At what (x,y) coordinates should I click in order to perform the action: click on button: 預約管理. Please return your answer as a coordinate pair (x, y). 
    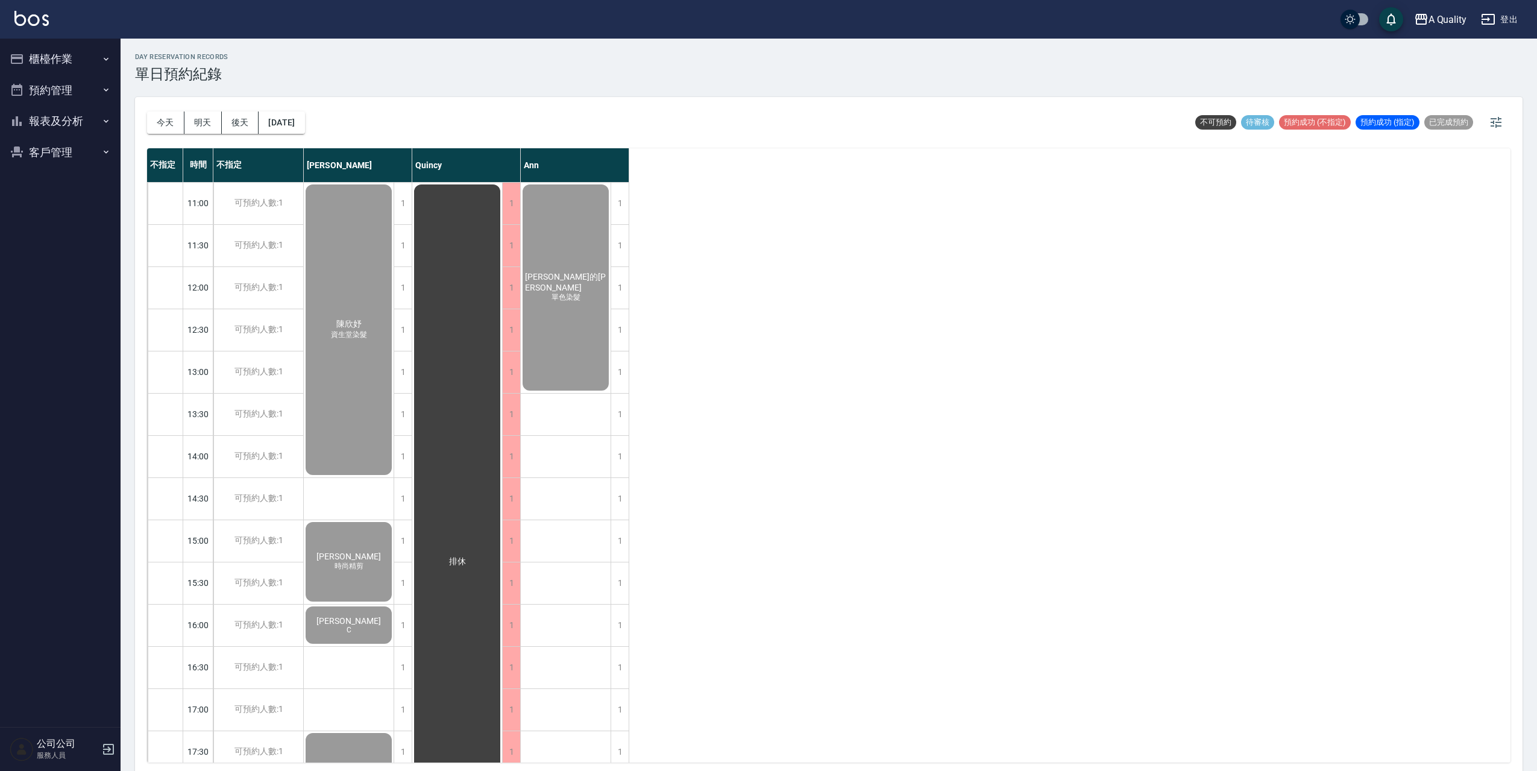
    Looking at the image, I should click on (60, 90).